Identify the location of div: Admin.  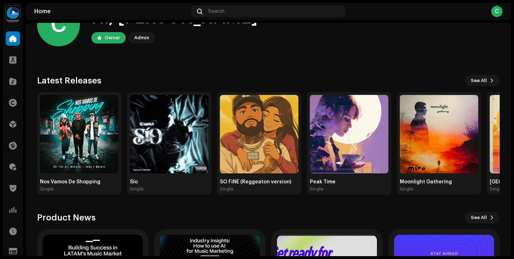
(142, 38).